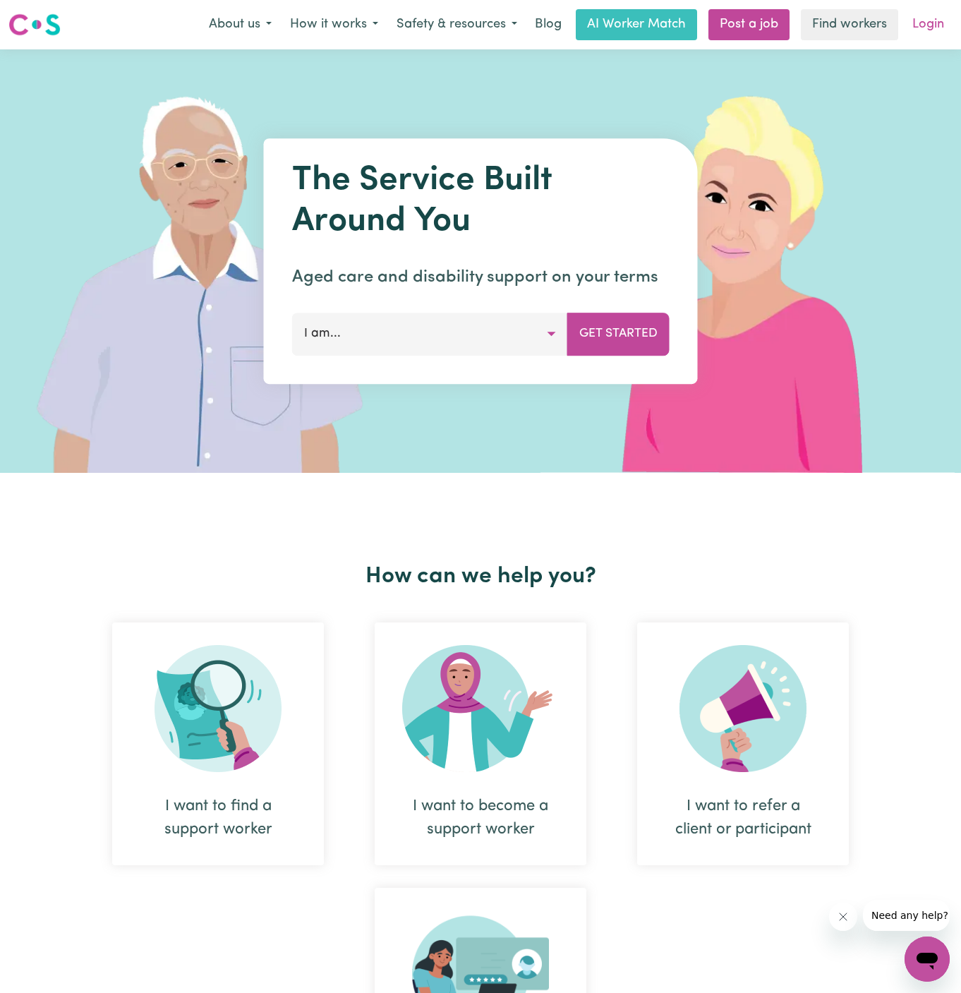 Image resolution: width=961 pixels, height=993 pixels. What do you see at coordinates (47, 16) in the screenshot?
I see `span: Need any help?` at bounding box center [47, 16].